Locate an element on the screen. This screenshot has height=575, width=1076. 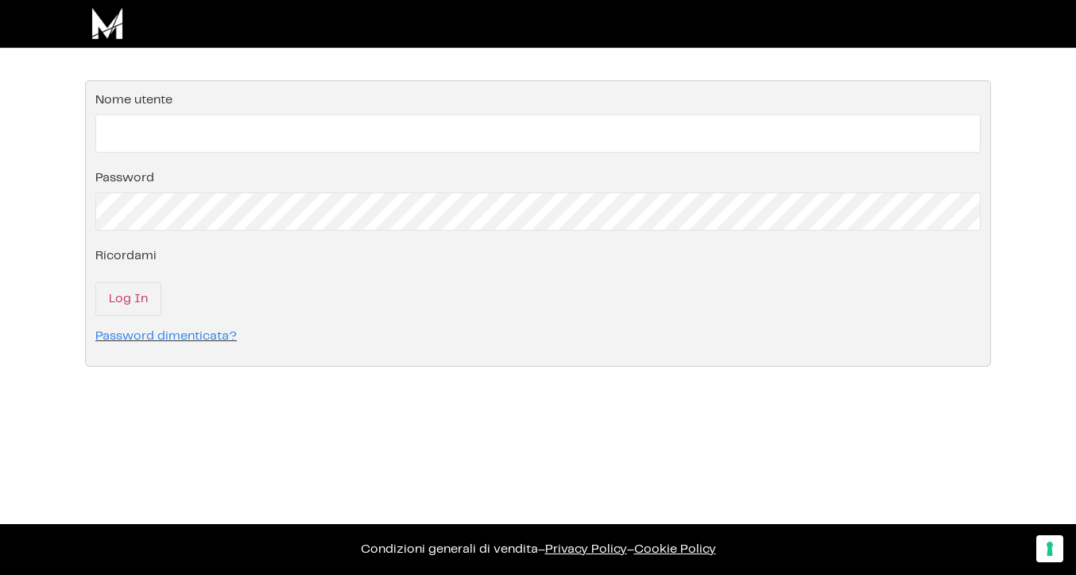
a: Password dimenticata? is located at coordinates (166, 336).